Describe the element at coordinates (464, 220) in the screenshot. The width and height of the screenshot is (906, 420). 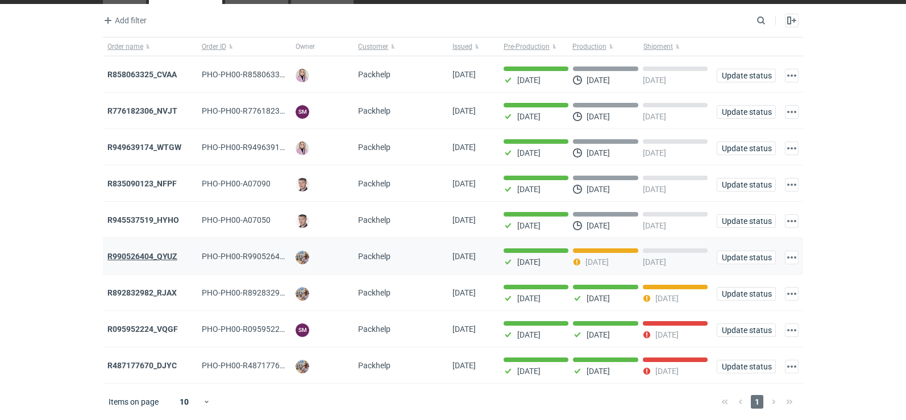
I see `span: 31/07/2025` at that location.